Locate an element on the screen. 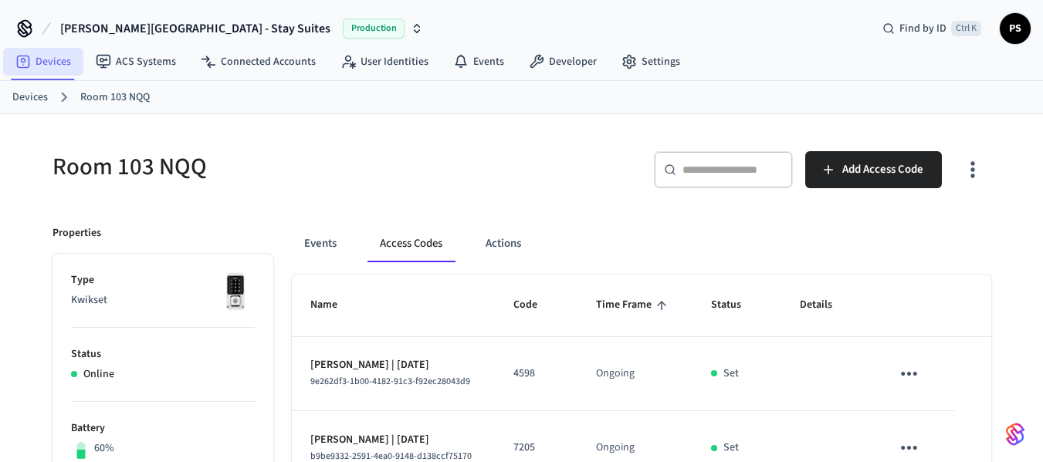 This screenshot has width=1043, height=462. div: Find by IDCtrl K is located at coordinates (931, 29).